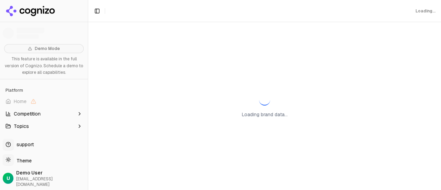 This screenshot has height=190, width=441. Describe the element at coordinates (24, 144) in the screenshot. I see `span: support` at that location.